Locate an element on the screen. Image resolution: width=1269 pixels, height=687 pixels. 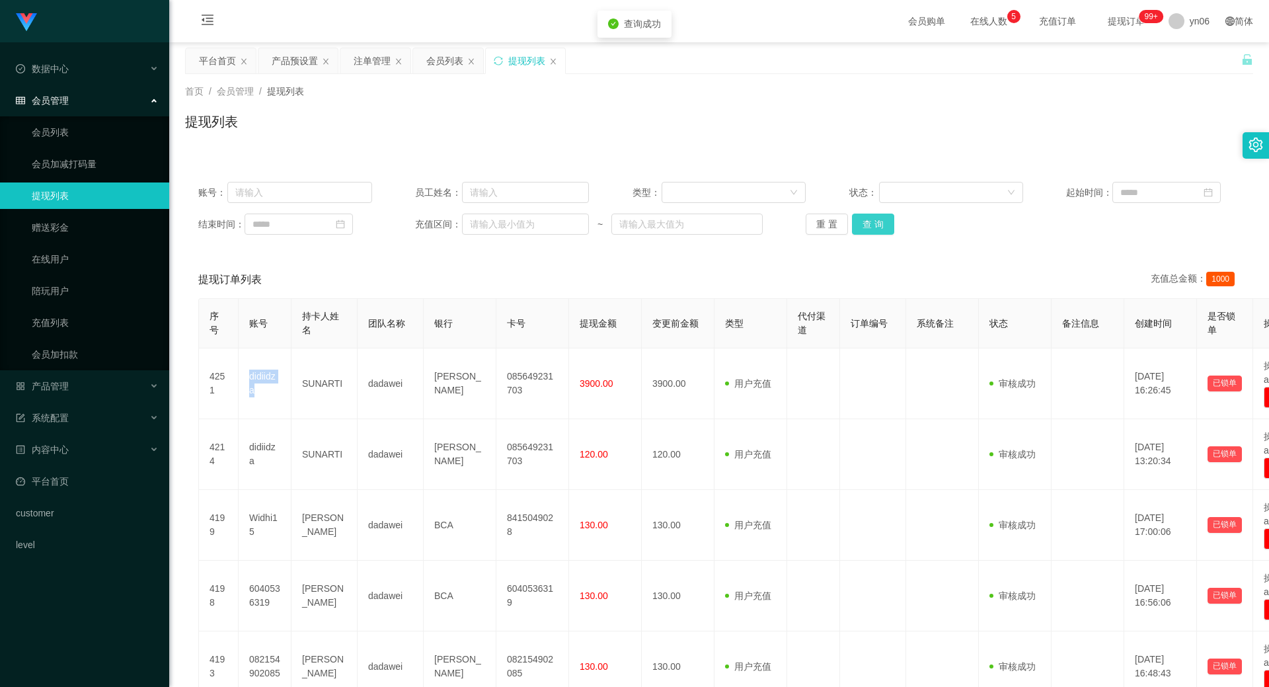
i: 图标: check-circle-o is located at coordinates (20, 69).